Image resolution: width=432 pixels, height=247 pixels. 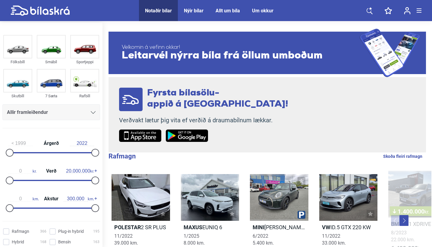 What do you see at coordinates (210, 227) in the screenshot?
I see `h2: EUNIQ 6` at bounding box center [210, 227].